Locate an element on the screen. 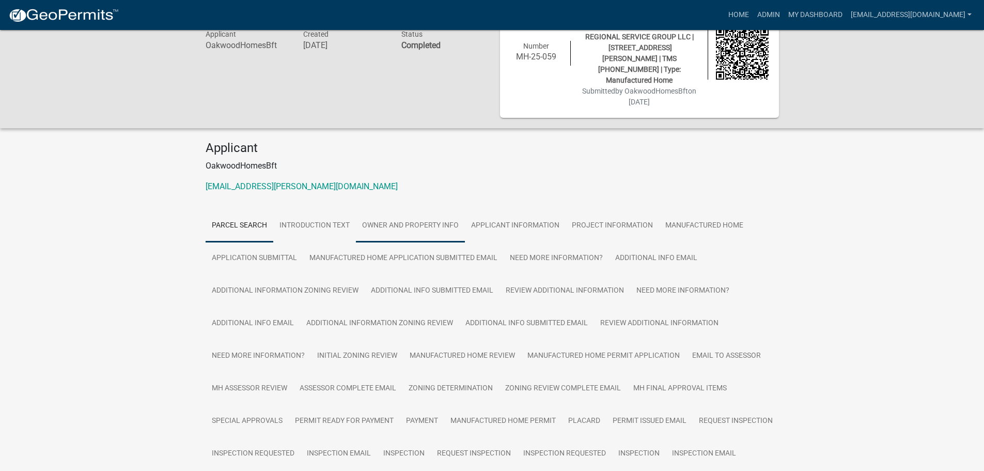 Image resolution: width=984 pixels, height=471 pixels. p: OakwoodHomesBft is located at coordinates (492, 166).